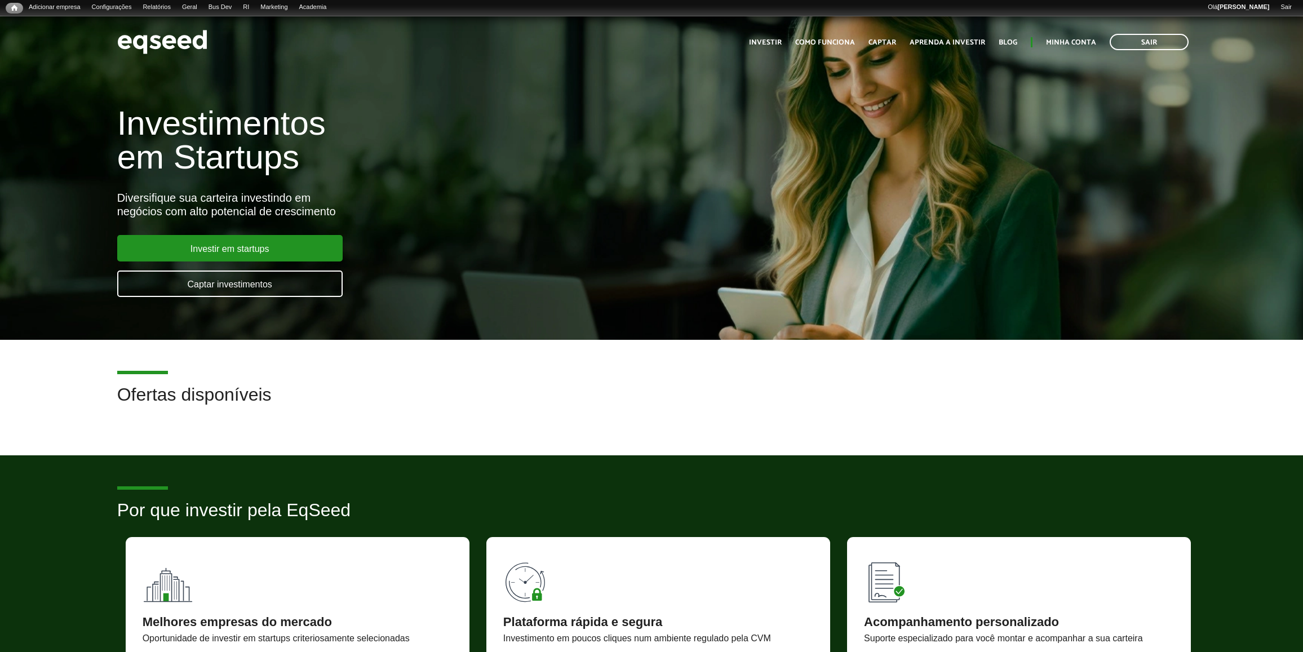 The width and height of the screenshot is (1303, 652). I want to click on div: Investimento em poucos cliques num ambiente regulado pela CVM, so click(658, 639).